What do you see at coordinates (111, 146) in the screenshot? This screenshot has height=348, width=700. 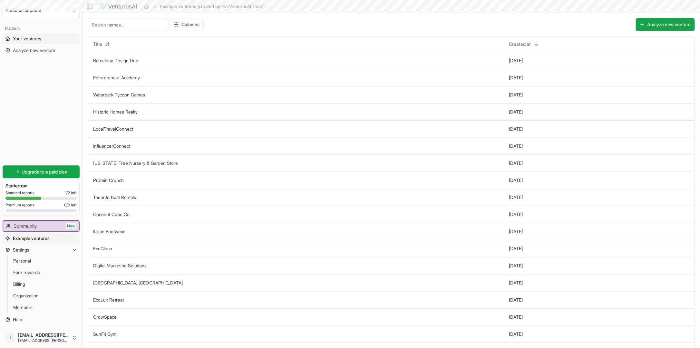 I see `button: InfluencerConnect` at bounding box center [111, 146].